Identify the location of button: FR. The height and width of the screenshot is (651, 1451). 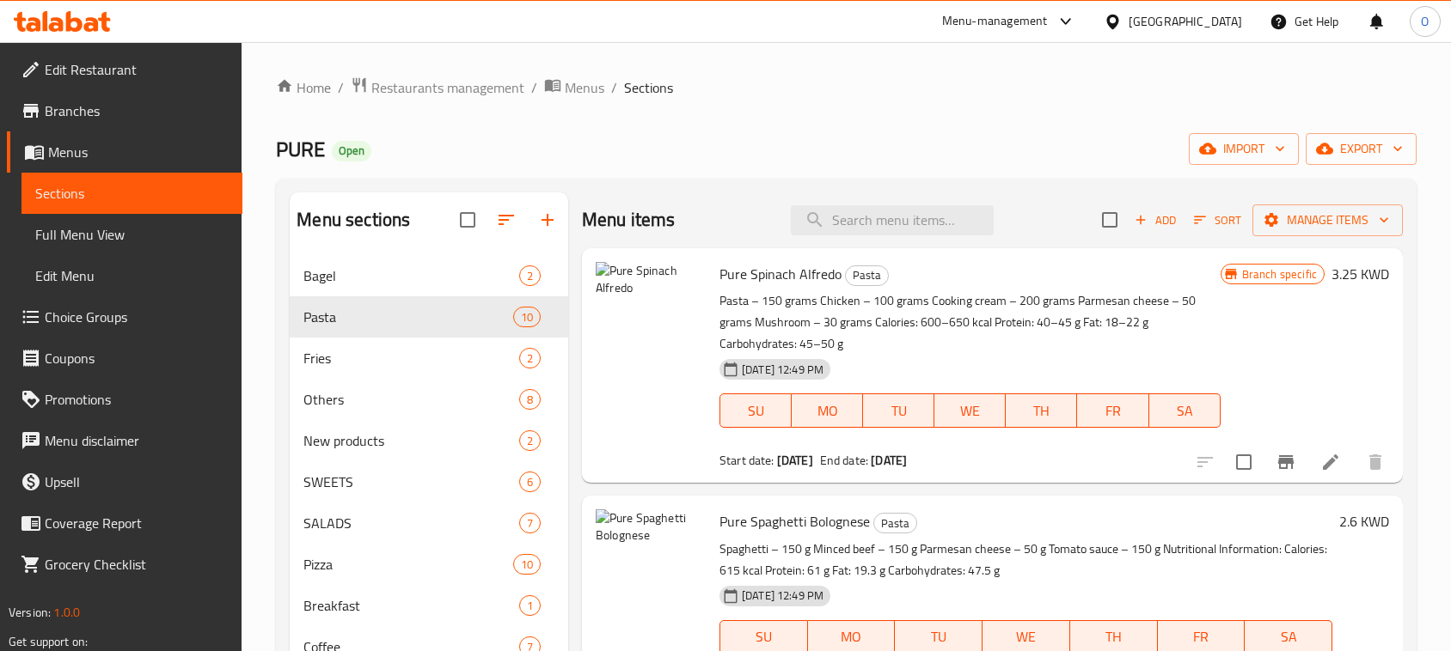
(1112, 411).